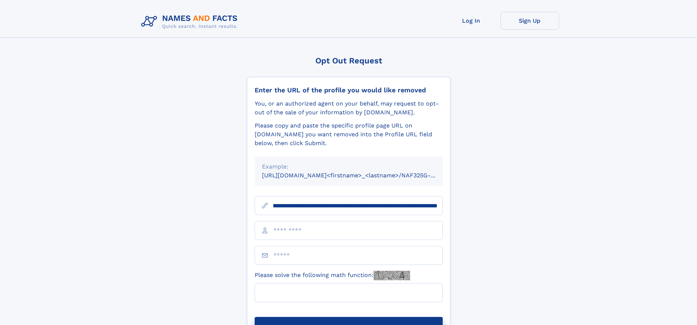 The height and width of the screenshot is (325, 697). What do you see at coordinates (332, 275) in the screenshot?
I see `label: Please solve the following math function:` at bounding box center [332, 275].